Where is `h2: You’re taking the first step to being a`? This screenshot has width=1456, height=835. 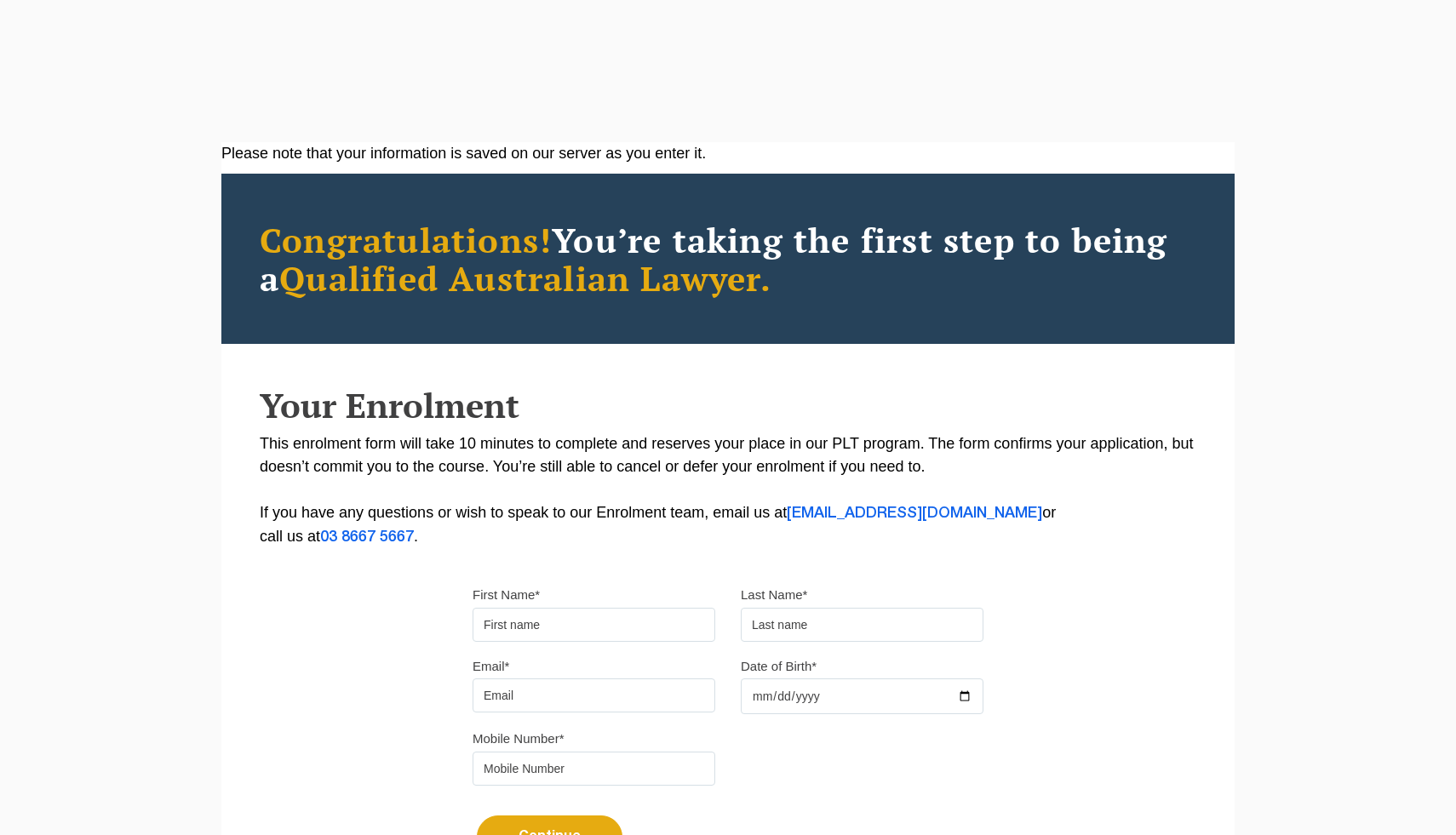 h2: You’re taking the first step to being a is located at coordinates (728, 259).